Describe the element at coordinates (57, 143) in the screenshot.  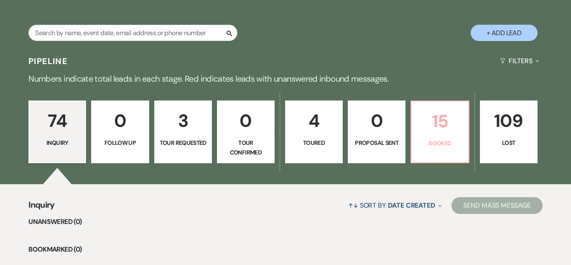
I see `p: Inquiry` at that location.